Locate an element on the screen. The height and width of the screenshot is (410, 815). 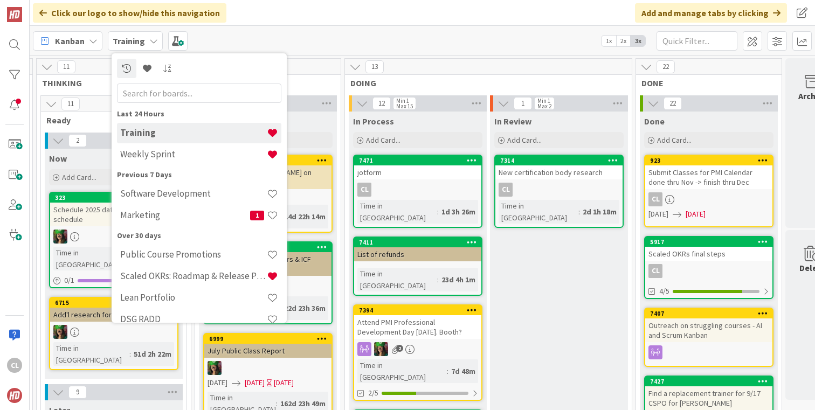
b: Training is located at coordinates (129, 41).